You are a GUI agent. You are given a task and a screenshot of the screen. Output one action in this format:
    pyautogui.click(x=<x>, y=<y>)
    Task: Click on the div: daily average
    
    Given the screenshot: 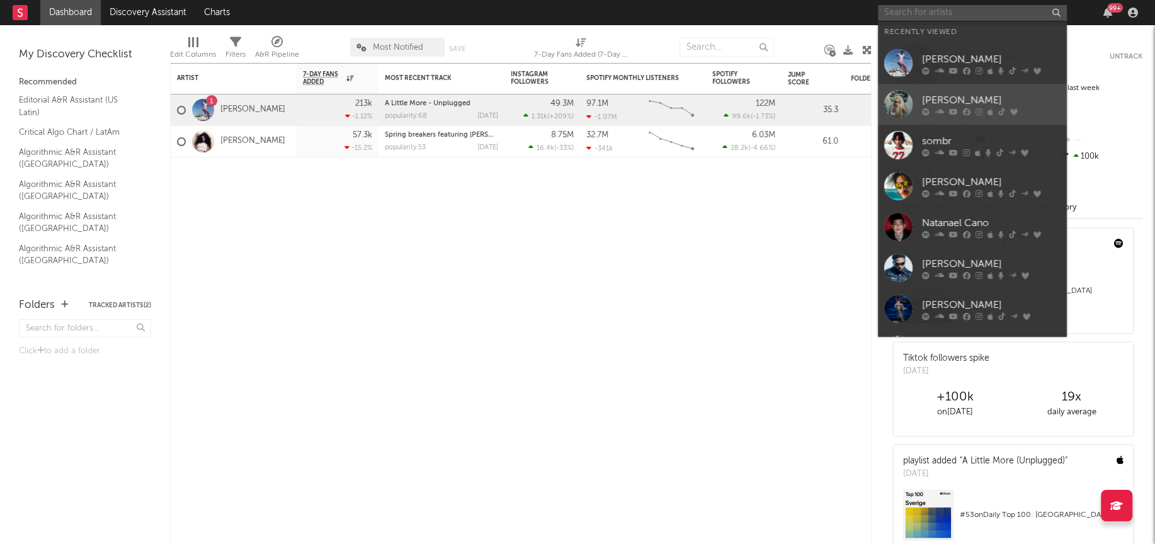 What is the action you would take?
    pyautogui.click(x=1071, y=413)
    